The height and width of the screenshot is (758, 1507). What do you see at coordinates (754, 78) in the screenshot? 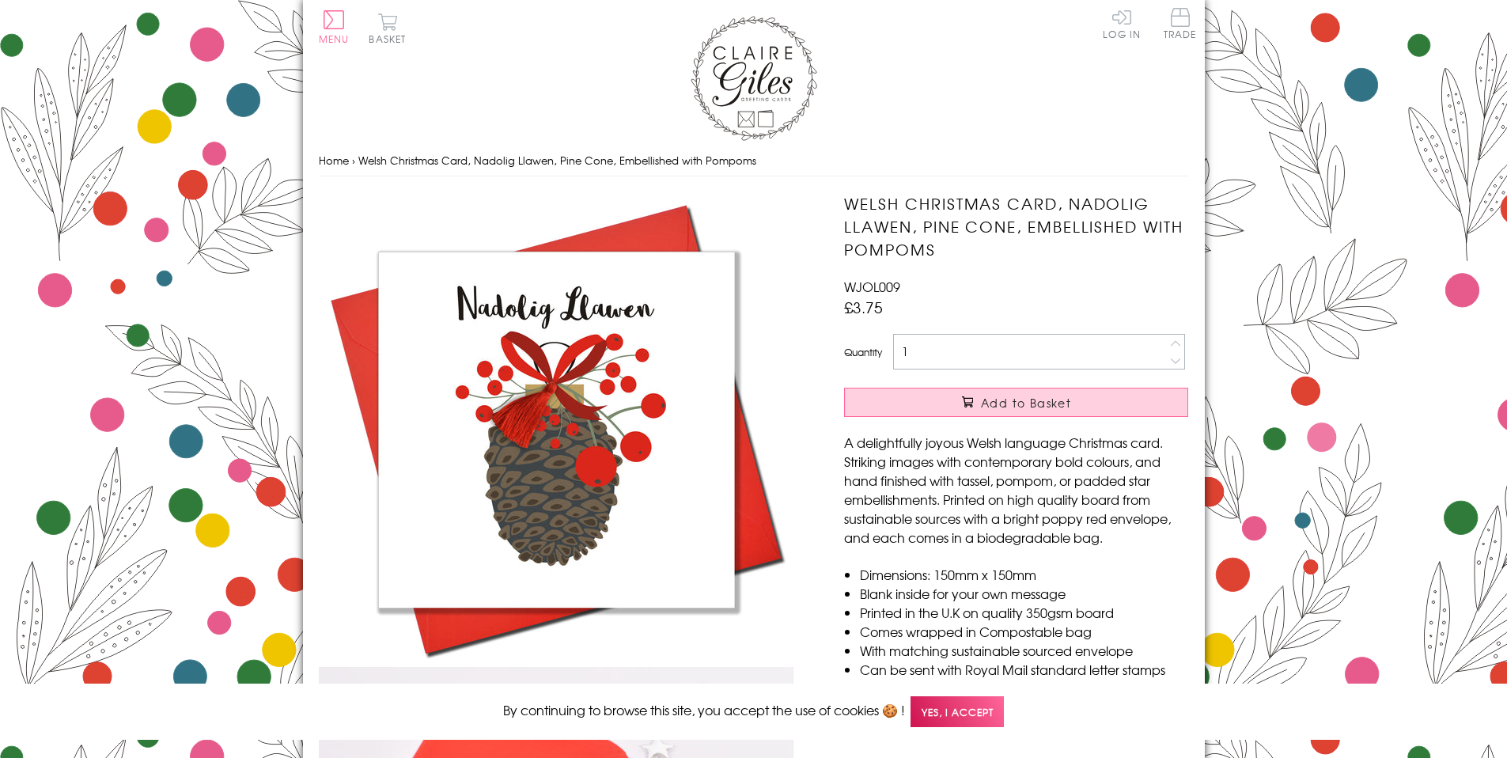
I see `img: Claire Giles Greetings Cards` at bounding box center [754, 78].